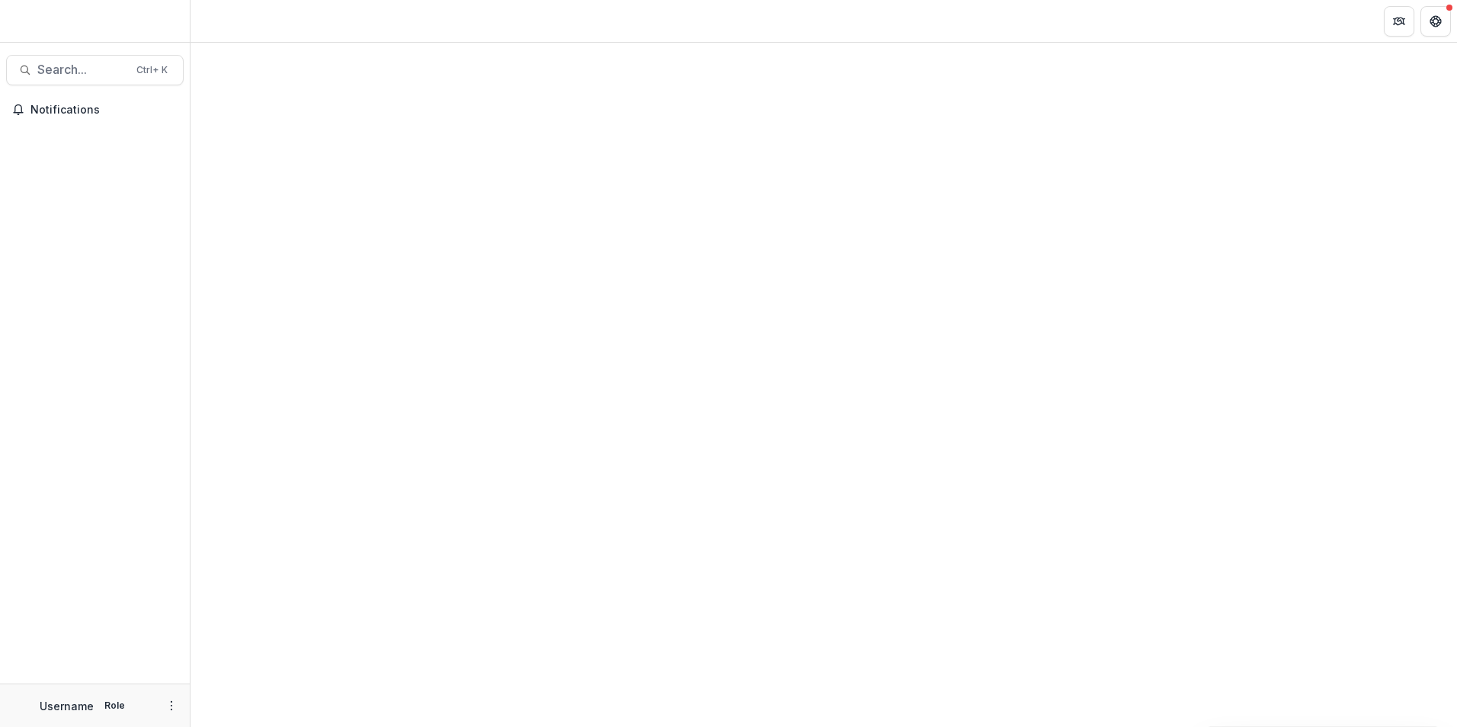  I want to click on span: Search..., so click(82, 69).